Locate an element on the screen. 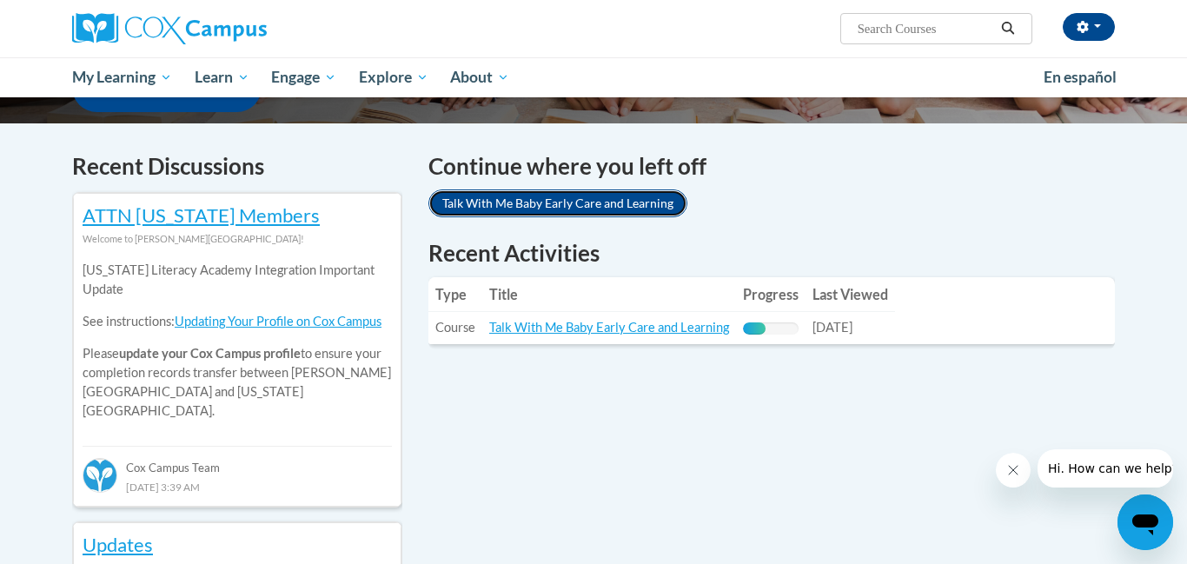 Image resolution: width=1187 pixels, height=564 pixels. span: En español is located at coordinates (1081, 76).